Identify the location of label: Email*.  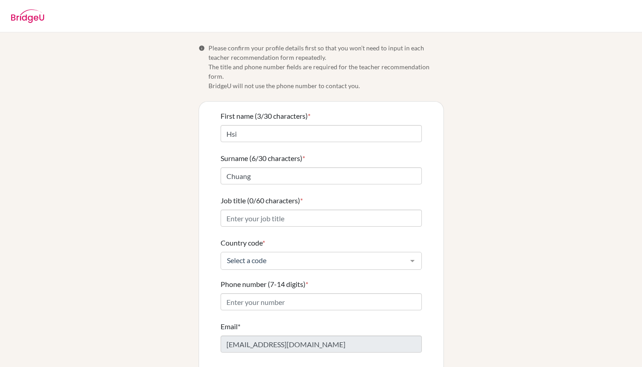
(231, 326).